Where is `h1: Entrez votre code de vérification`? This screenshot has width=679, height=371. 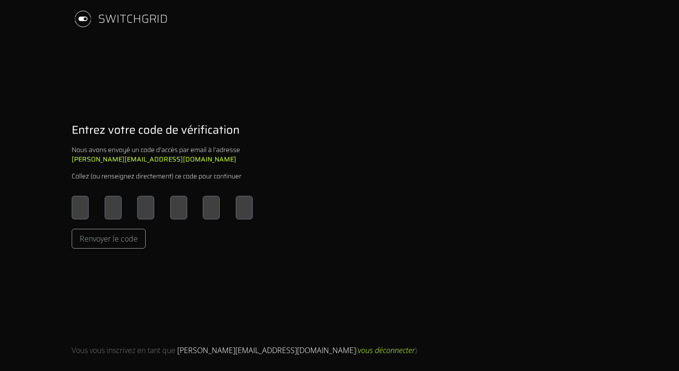
h1: Entrez votre code de vérification is located at coordinates (155, 130).